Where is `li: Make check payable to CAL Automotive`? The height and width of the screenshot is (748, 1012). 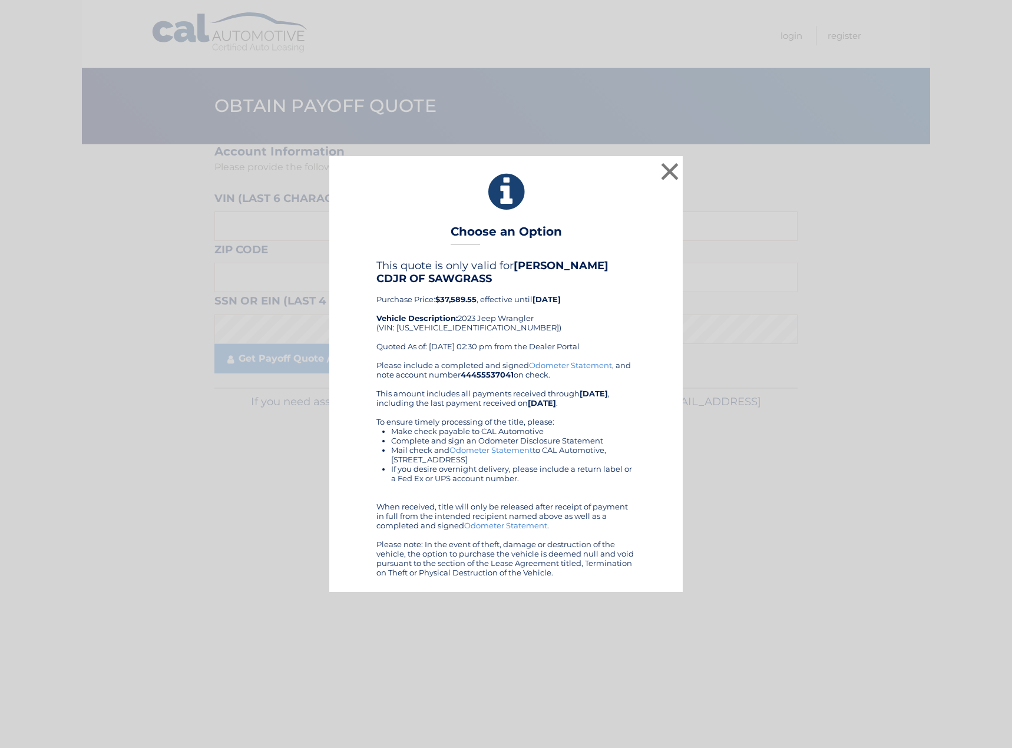 li: Make check payable to CAL Automotive is located at coordinates (513, 431).